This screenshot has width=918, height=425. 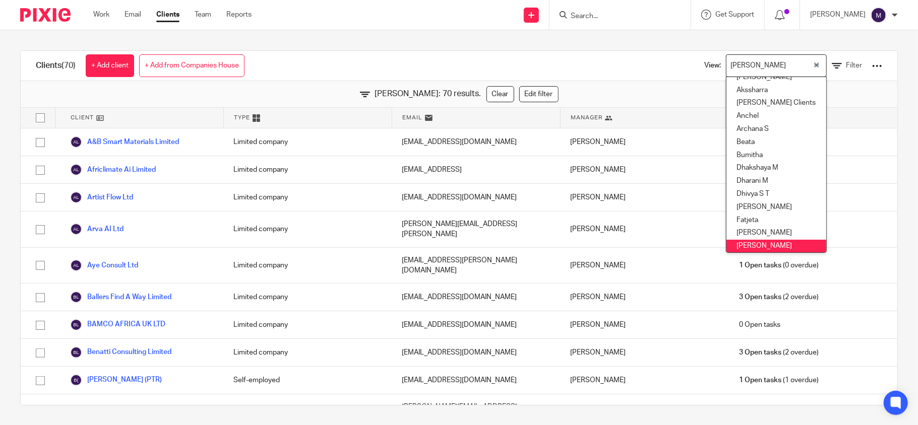 I want to click on input: Select all, so click(x=40, y=118).